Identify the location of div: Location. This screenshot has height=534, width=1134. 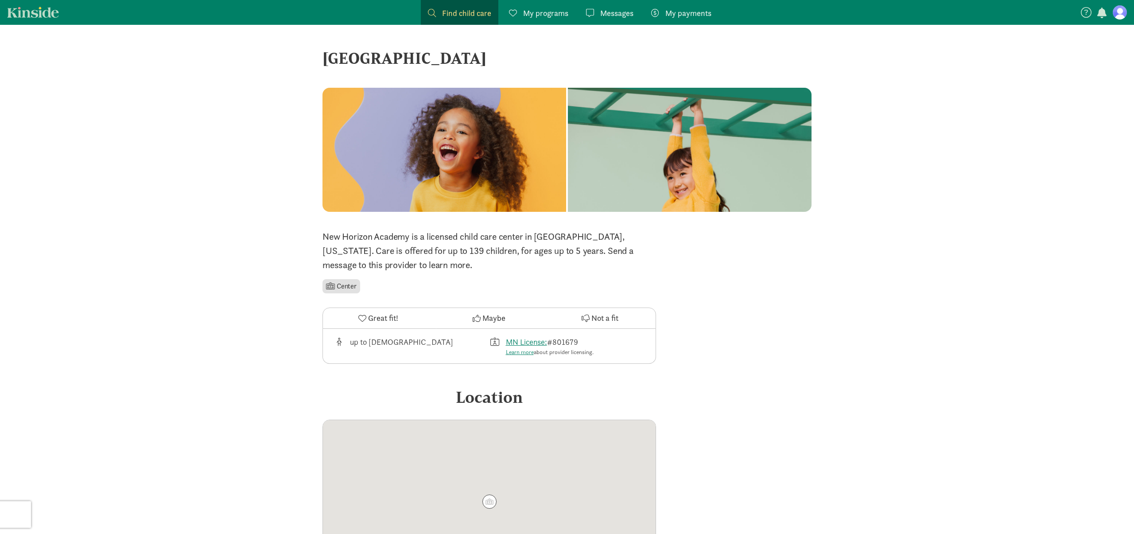
(489, 397).